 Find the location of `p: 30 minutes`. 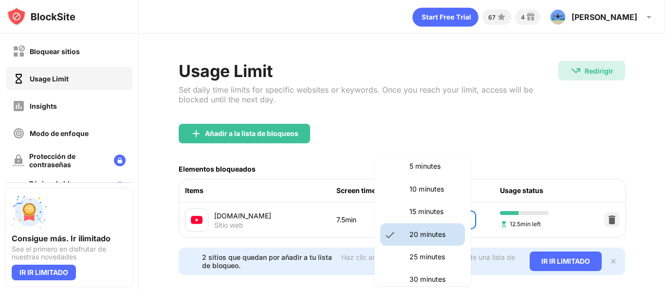

p: 30 minutes is located at coordinates (434, 279).